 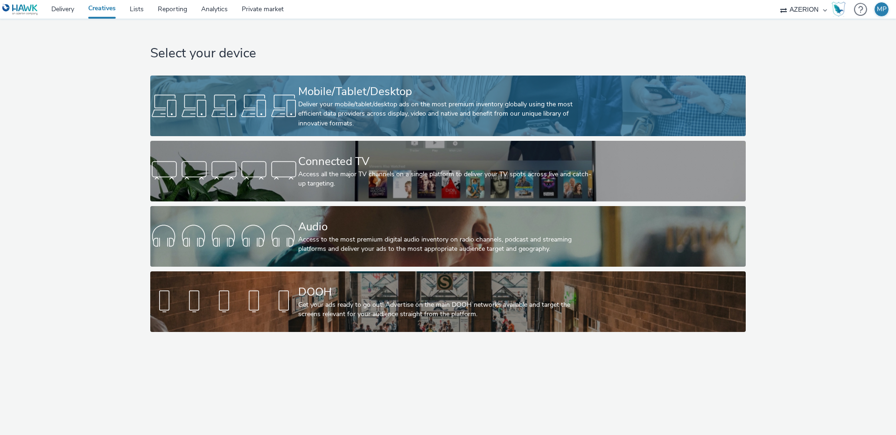 I want to click on img: Hawk Academy, so click(x=839, y=9).